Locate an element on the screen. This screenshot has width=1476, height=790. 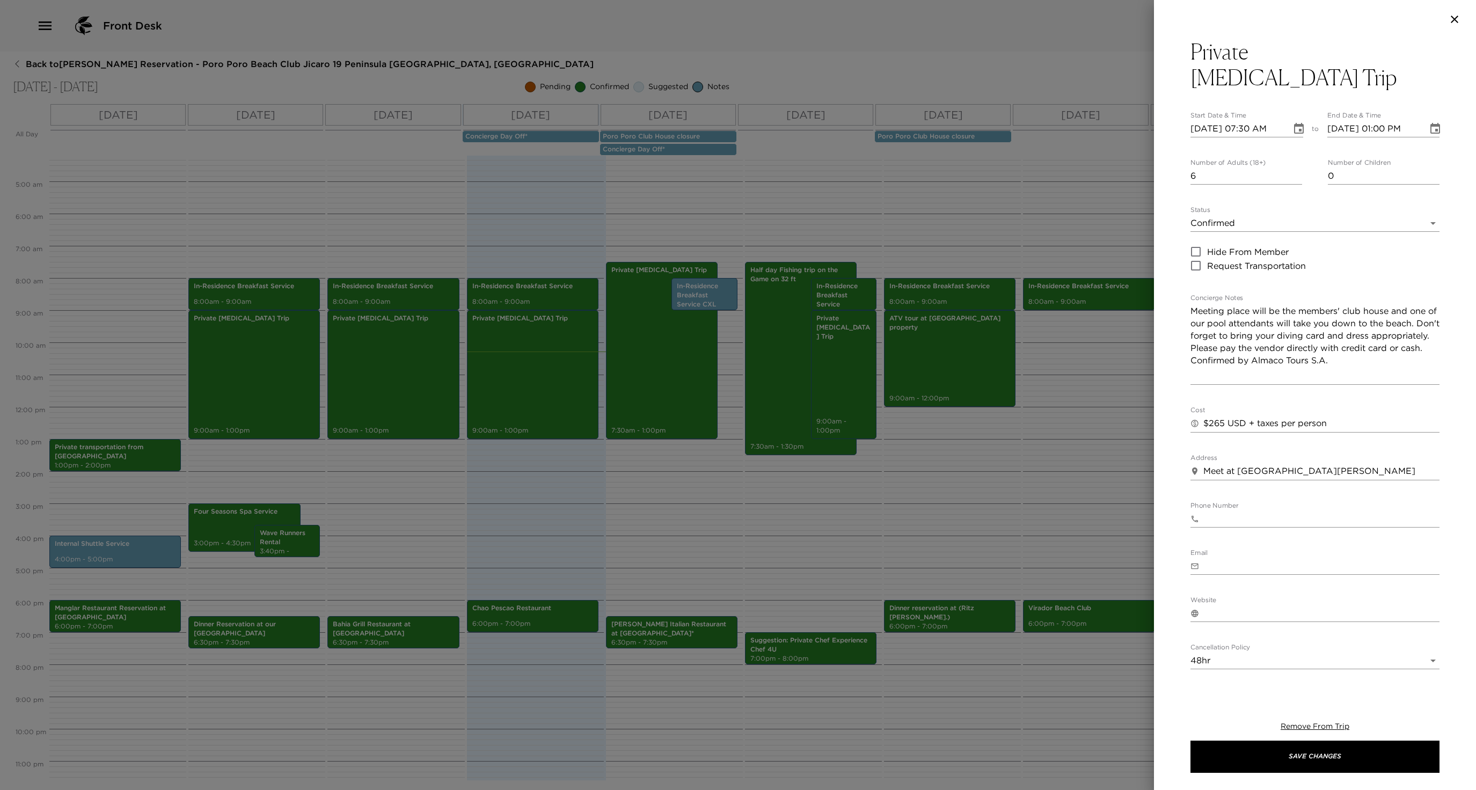
span: Hide From Member is located at coordinates (1248, 252).